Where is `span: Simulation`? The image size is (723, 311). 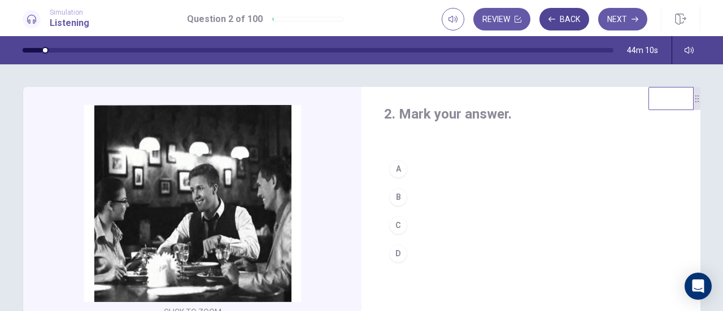
span: Simulation is located at coordinates (70, 12).